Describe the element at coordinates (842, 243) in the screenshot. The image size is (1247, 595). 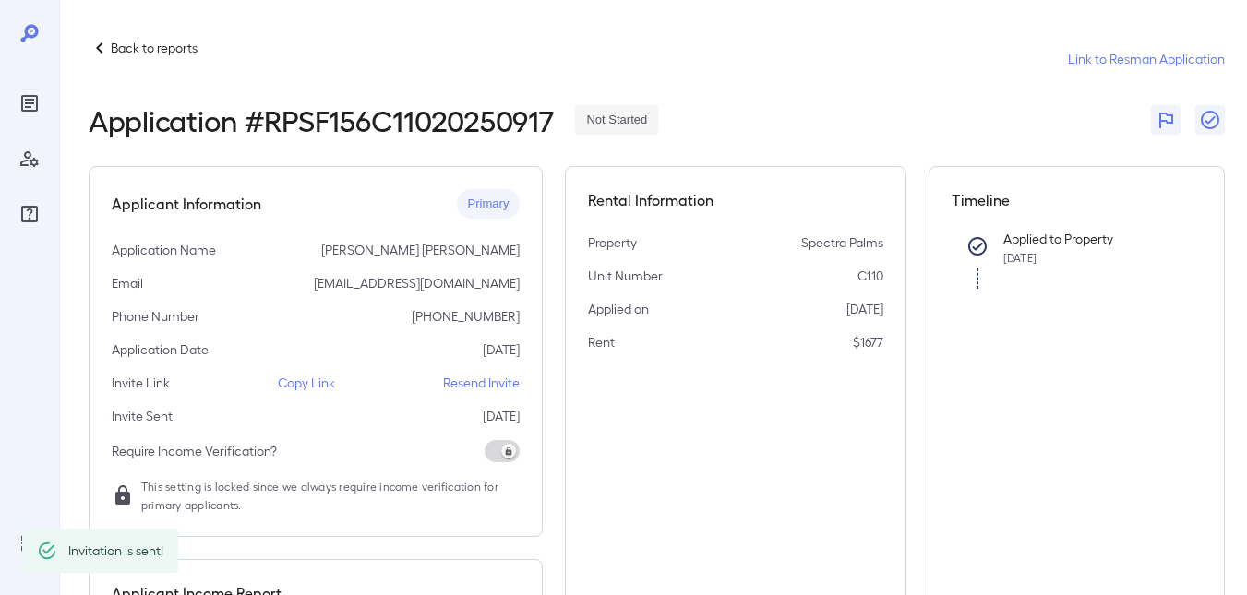
I see `p: Spectra Palms` at that location.